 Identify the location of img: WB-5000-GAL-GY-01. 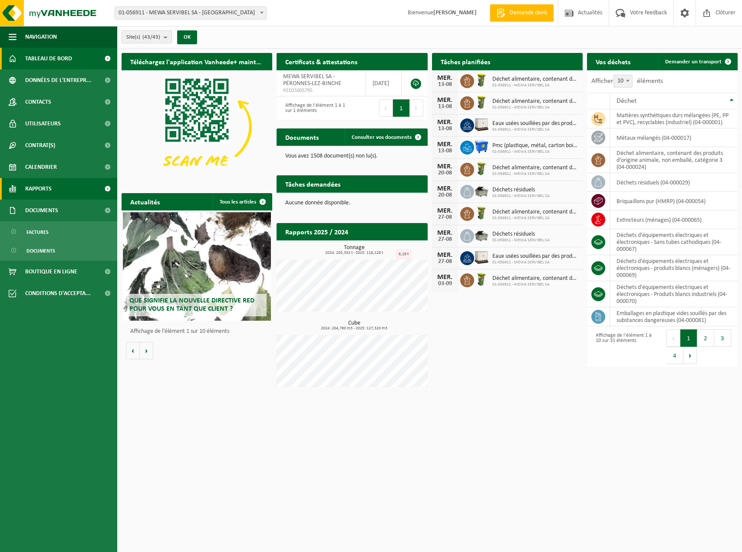
(481, 235).